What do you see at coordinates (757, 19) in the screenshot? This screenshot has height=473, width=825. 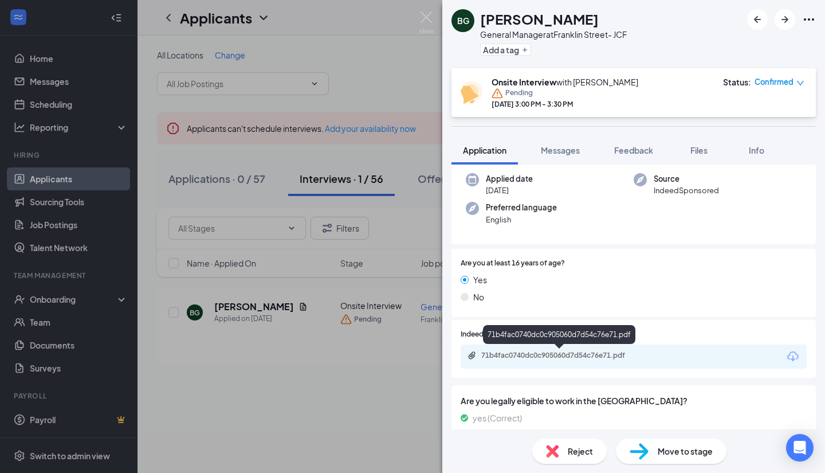 I see `button: ArrowLeftNew` at bounding box center [757, 19].